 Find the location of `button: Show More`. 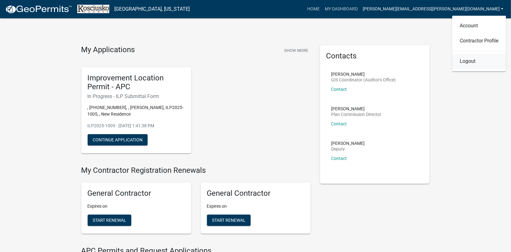

button: Show More is located at coordinates (296, 50).